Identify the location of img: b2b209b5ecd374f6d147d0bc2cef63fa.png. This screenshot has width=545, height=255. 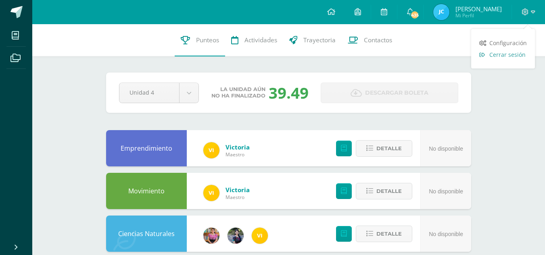
(236, 236).